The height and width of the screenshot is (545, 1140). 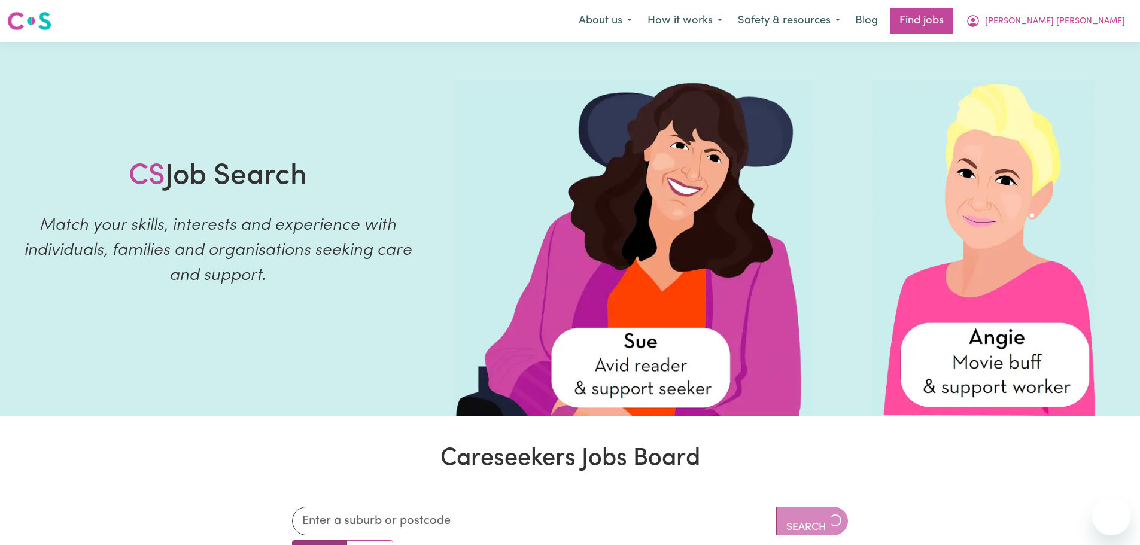 I want to click on p: Match your skills, interests and experience with individuals, families and organisations seeking ..., so click(x=217, y=251).